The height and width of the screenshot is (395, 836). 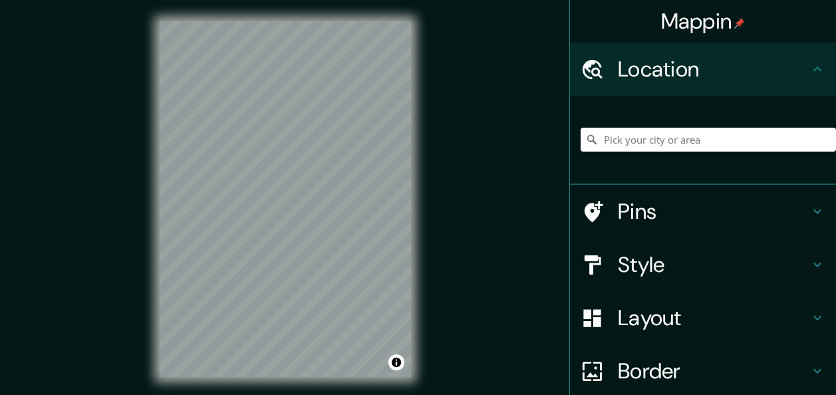 I want to click on h4: Style, so click(x=714, y=265).